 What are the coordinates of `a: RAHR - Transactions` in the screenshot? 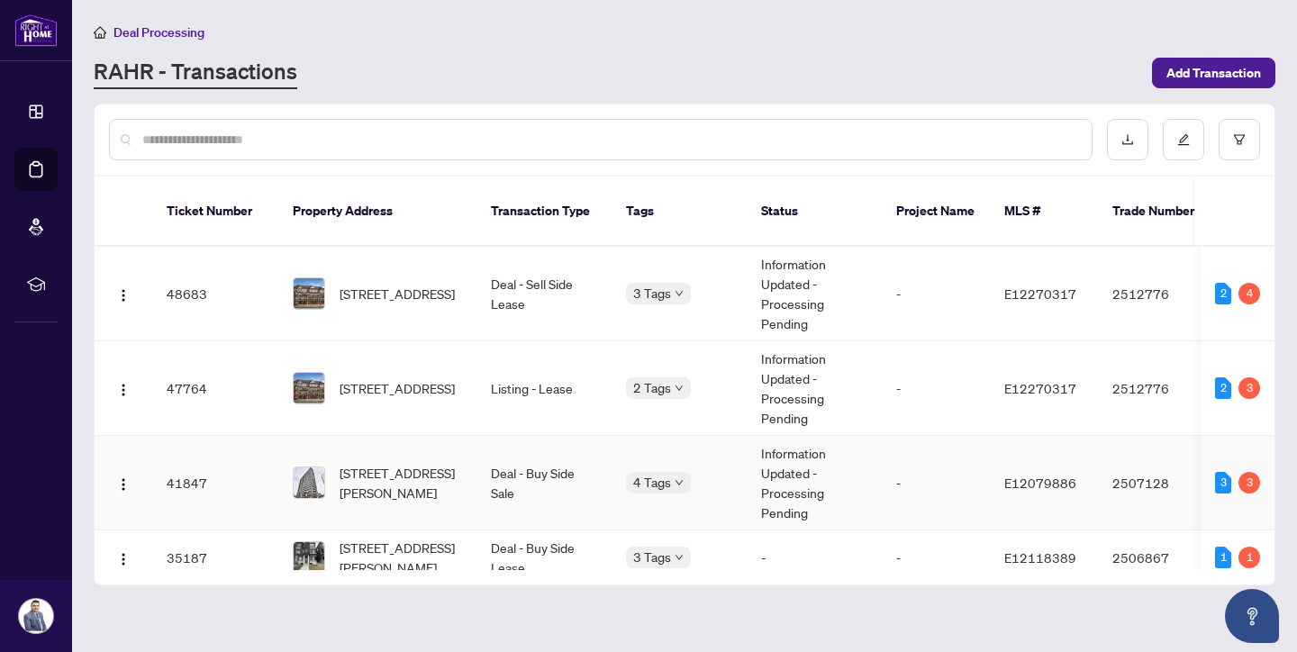 It's located at (195, 73).